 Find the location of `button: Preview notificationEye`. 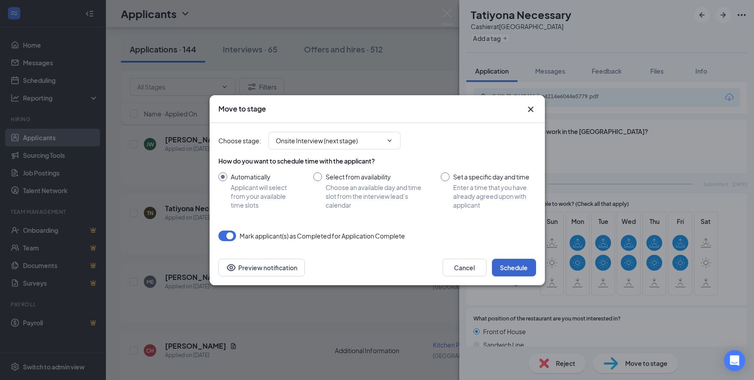

button: Preview notificationEye is located at coordinates (262, 268).